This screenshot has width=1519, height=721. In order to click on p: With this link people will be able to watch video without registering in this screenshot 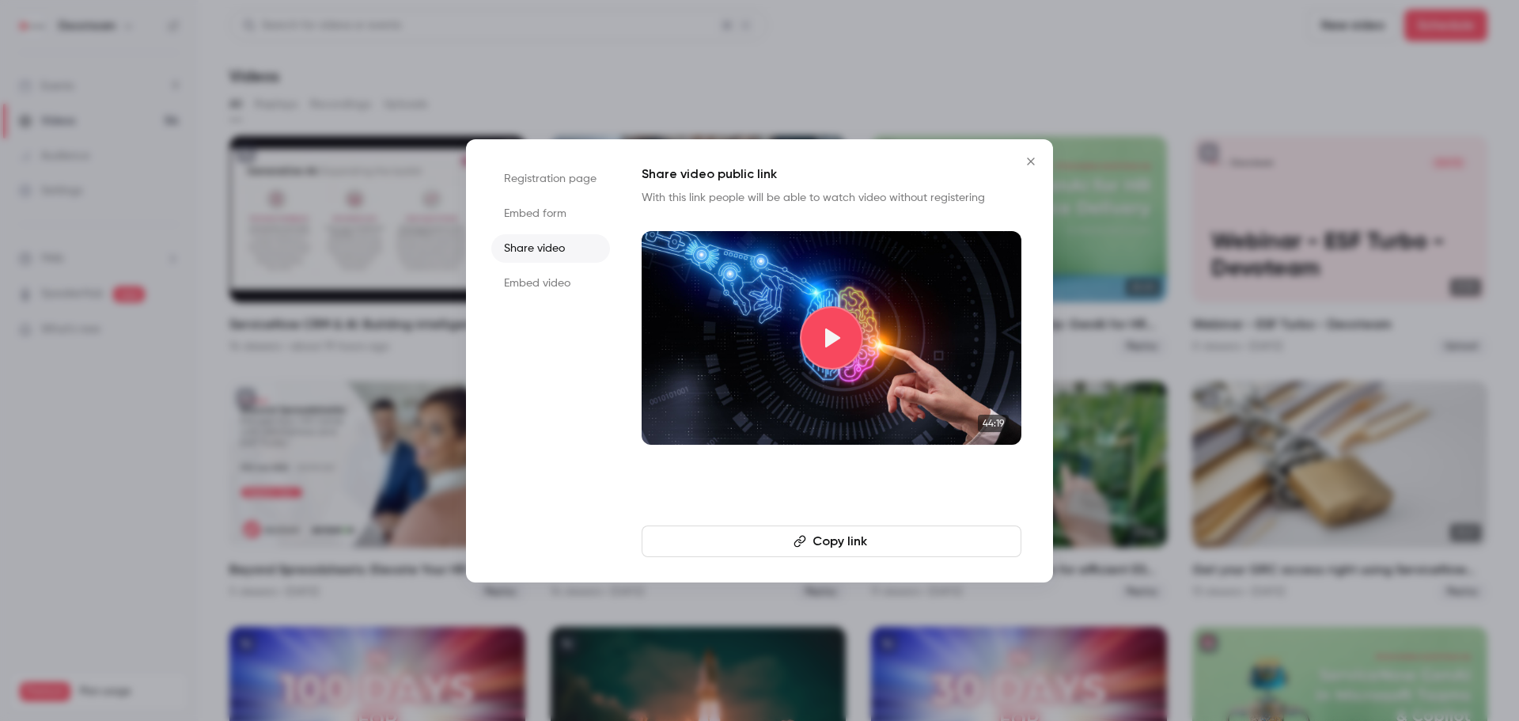, I will do `click(832, 198)`.